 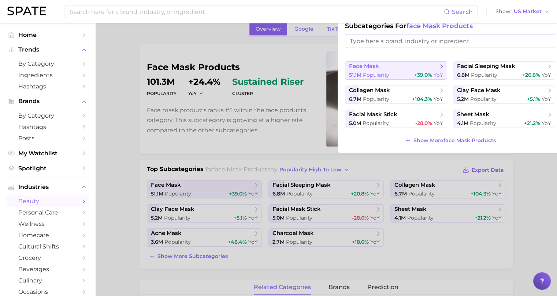 What do you see at coordinates (48, 138) in the screenshot?
I see `span: Posts` at bounding box center [48, 138].